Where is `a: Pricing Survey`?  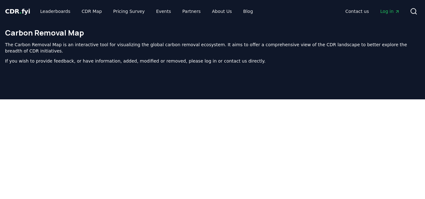
a: Pricing Survey is located at coordinates (129, 11).